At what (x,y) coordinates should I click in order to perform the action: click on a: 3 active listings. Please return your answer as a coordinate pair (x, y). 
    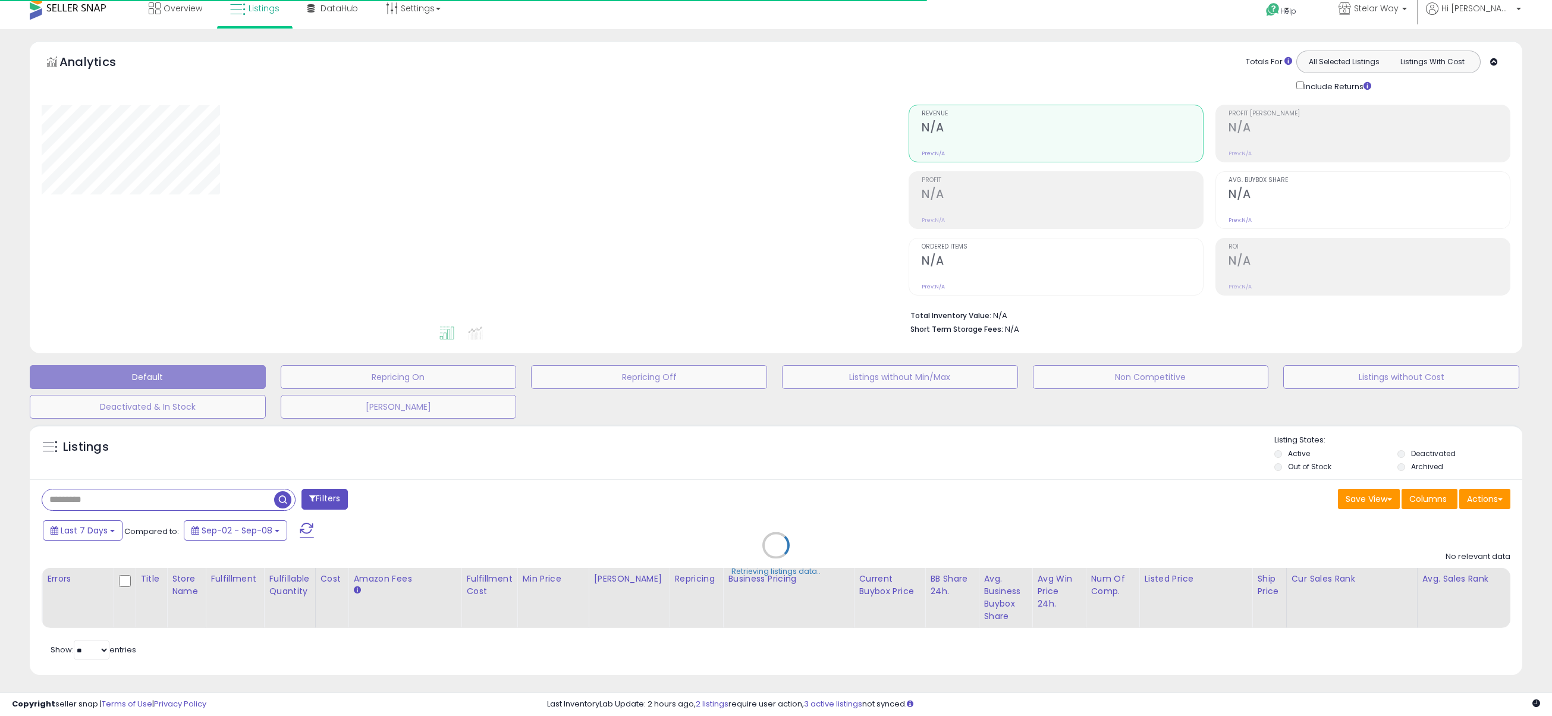
    Looking at the image, I should click on (833, 704).